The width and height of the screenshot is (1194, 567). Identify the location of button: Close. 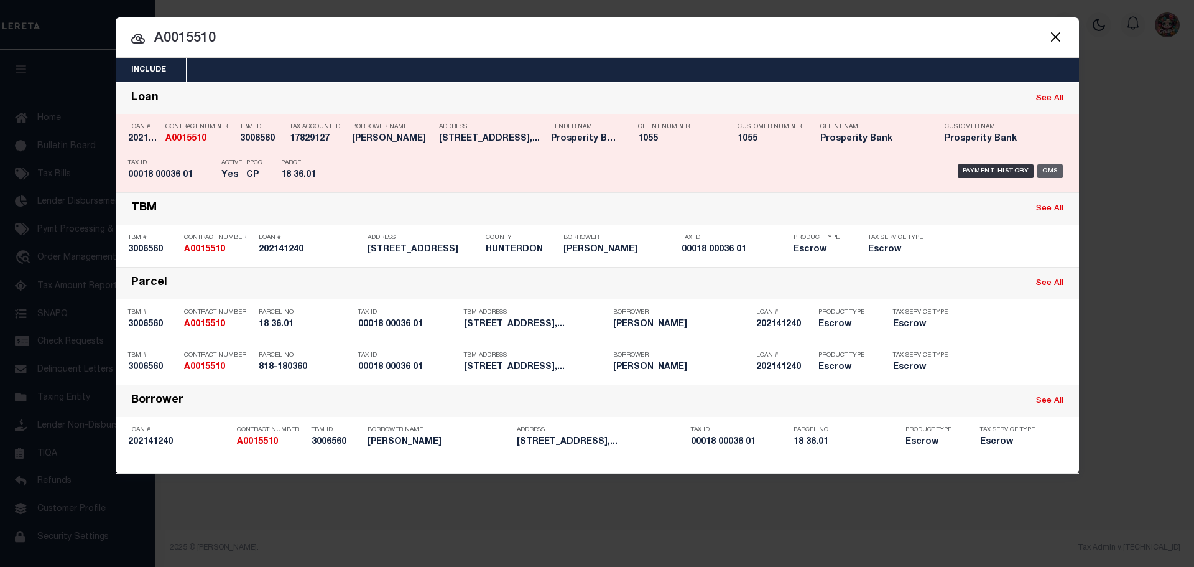
(1056, 37).